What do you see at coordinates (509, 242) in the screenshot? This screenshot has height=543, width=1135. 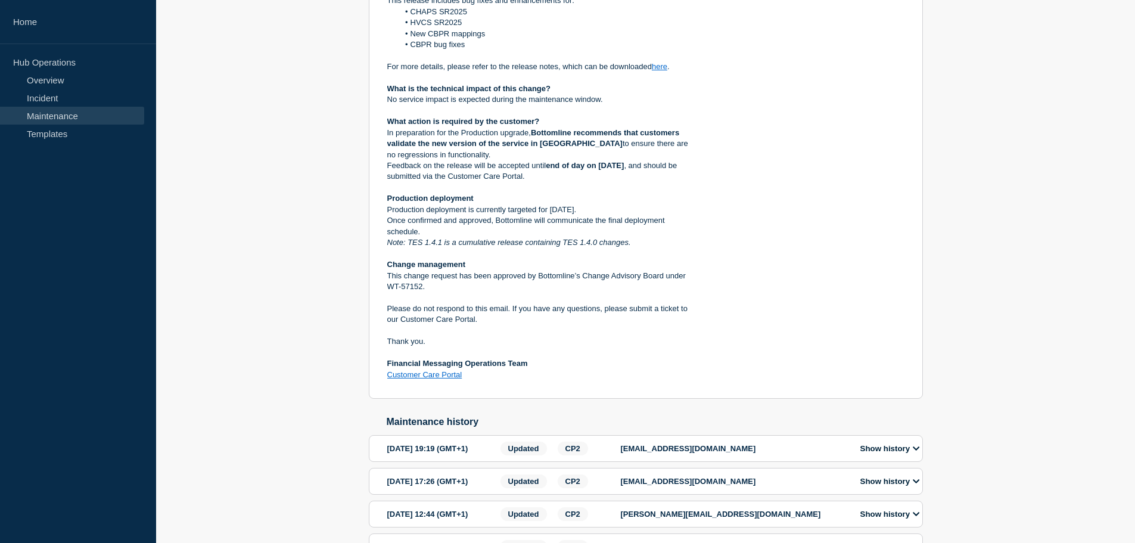 I see `em: Note: TES 1.4.1 is a cumulative release containing TES 1.4.0 changes.` at bounding box center [509, 242].